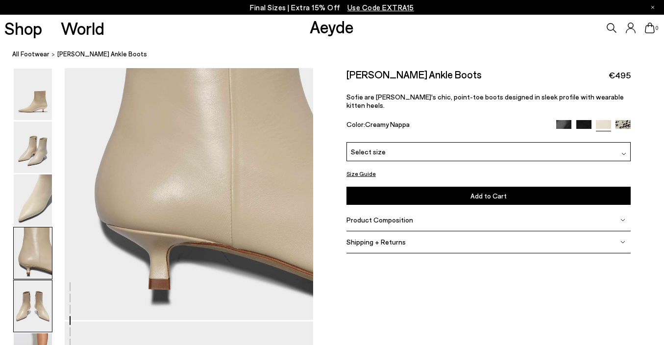 The height and width of the screenshot is (345, 664). I want to click on a: World, so click(82, 28).